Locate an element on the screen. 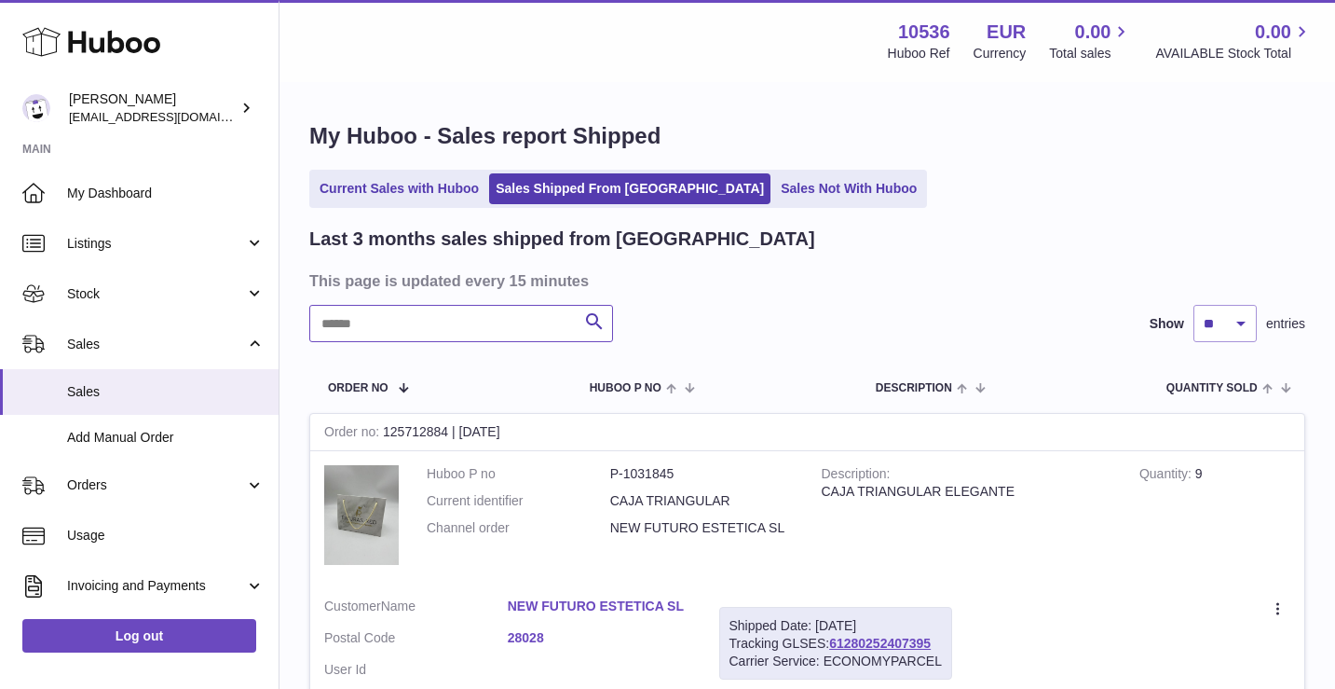 The image size is (1335, 689). span: Invoicing and Payments is located at coordinates (156, 585).